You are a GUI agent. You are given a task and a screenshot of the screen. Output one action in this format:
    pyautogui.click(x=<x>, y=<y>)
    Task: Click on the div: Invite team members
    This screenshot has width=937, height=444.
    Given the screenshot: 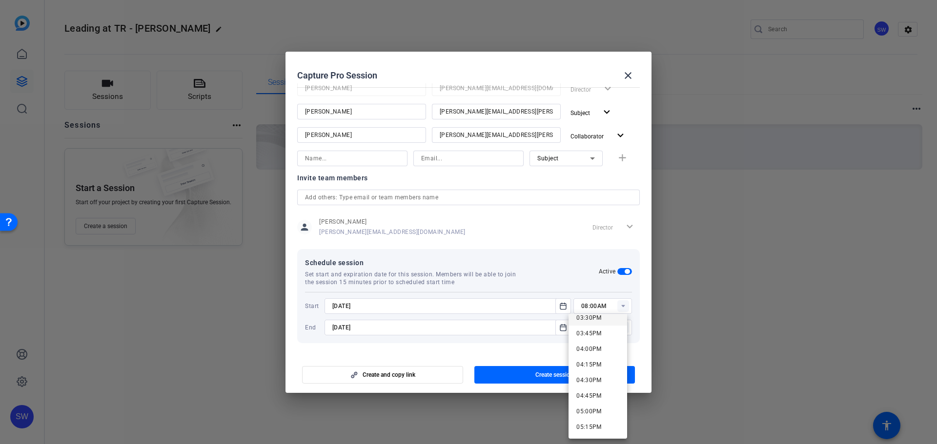 What is the action you would take?
    pyautogui.click(x=468, y=178)
    